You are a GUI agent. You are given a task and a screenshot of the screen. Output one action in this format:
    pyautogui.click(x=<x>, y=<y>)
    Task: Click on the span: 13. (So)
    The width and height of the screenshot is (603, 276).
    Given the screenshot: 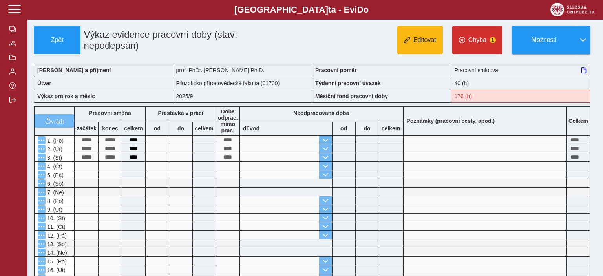 What is the action you would take?
    pyautogui.click(x=56, y=244)
    